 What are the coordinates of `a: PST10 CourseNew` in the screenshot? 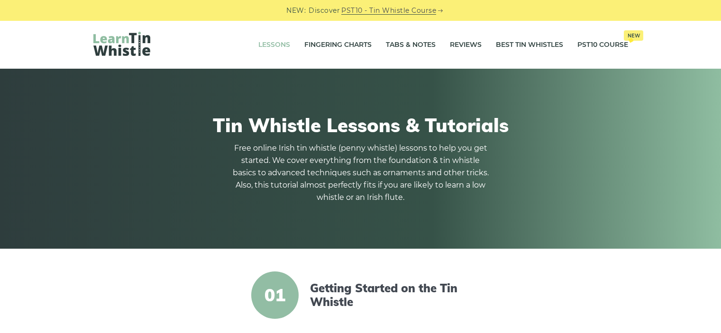 It's located at (602, 45).